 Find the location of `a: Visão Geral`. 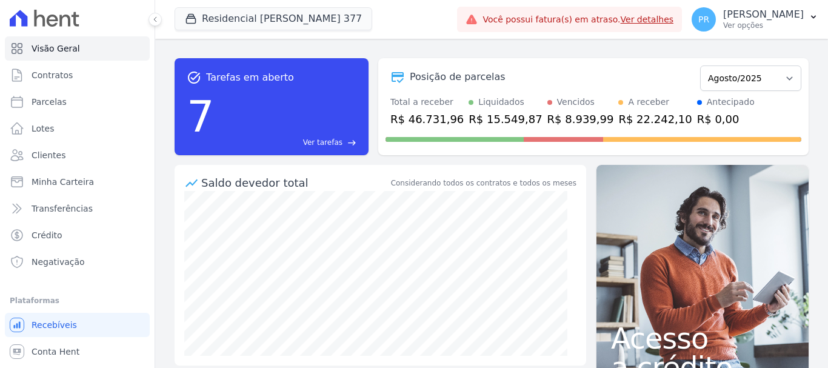

a: Visão Geral is located at coordinates (77, 49).